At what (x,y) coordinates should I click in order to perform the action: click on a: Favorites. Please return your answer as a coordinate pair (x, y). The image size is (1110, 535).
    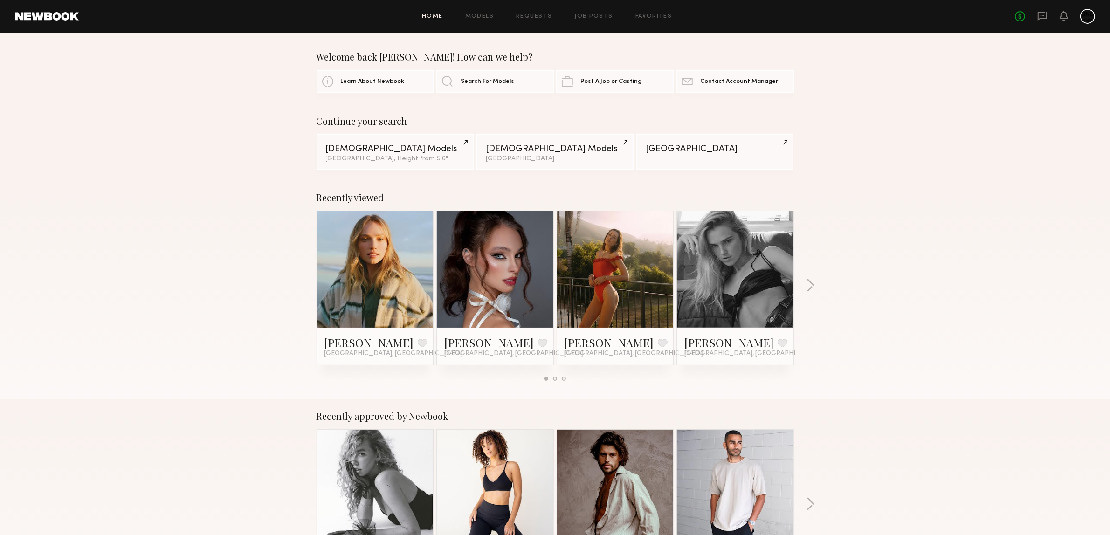
    Looking at the image, I should click on (654, 16).